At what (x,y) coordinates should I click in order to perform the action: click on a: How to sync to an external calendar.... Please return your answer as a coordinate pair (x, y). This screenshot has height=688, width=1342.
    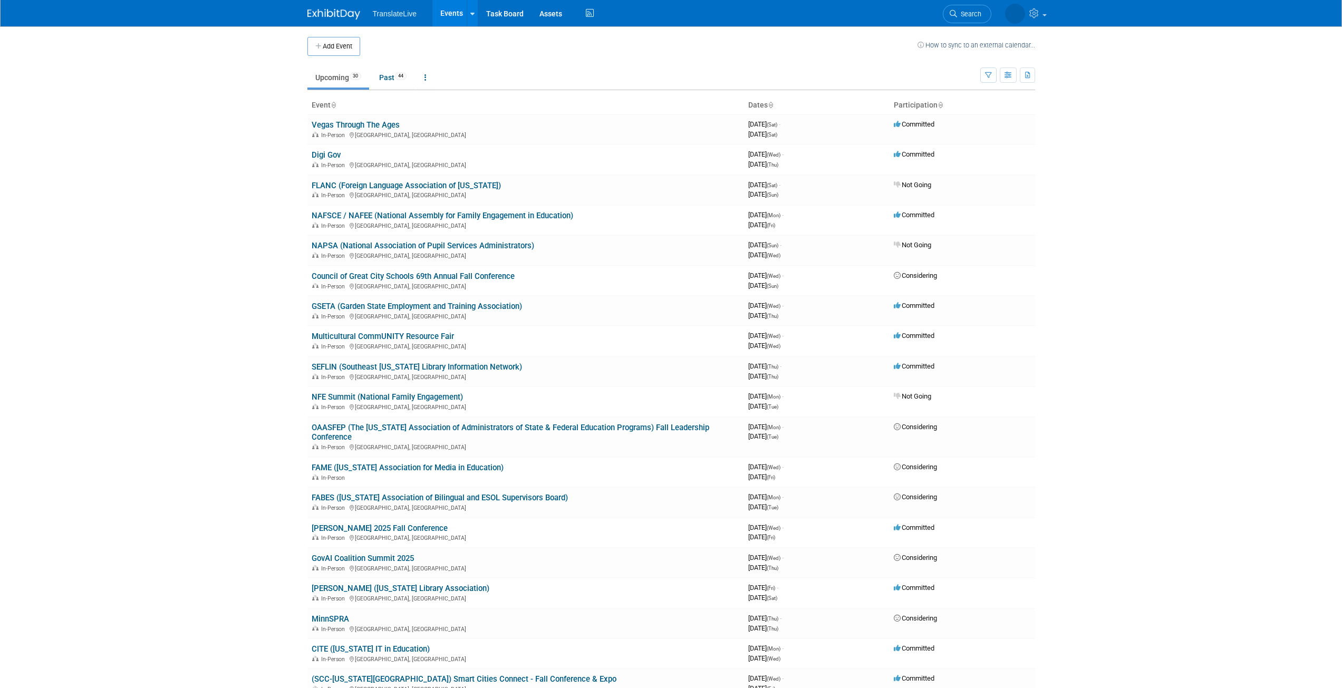
    Looking at the image, I should click on (976, 45).